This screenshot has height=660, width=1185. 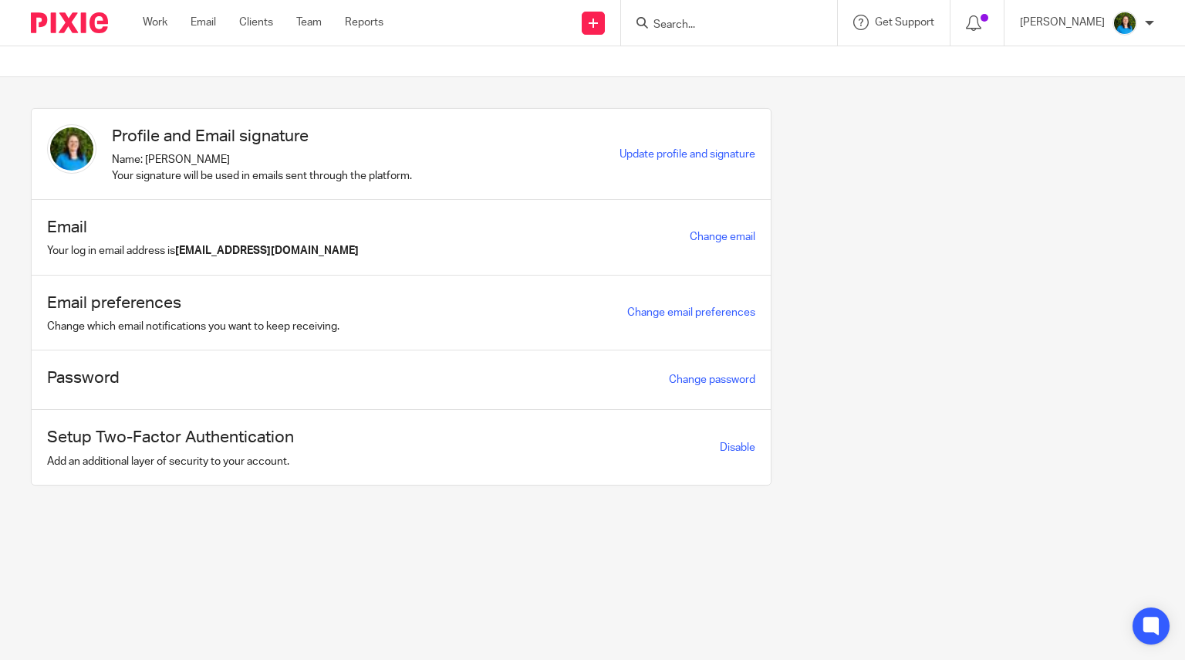 I want to click on a: Change password, so click(x=712, y=380).